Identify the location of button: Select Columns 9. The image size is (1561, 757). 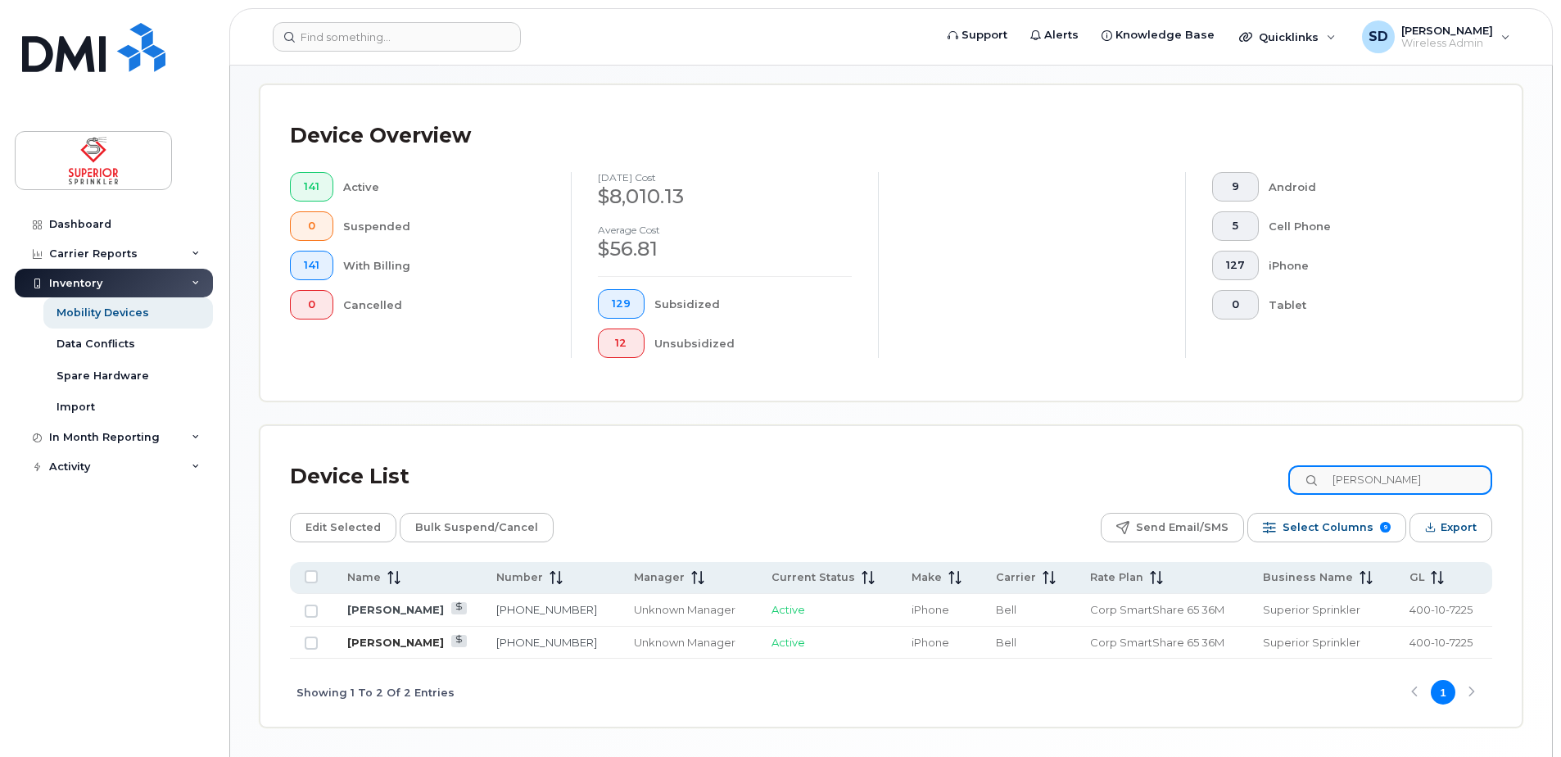
(1327, 527).